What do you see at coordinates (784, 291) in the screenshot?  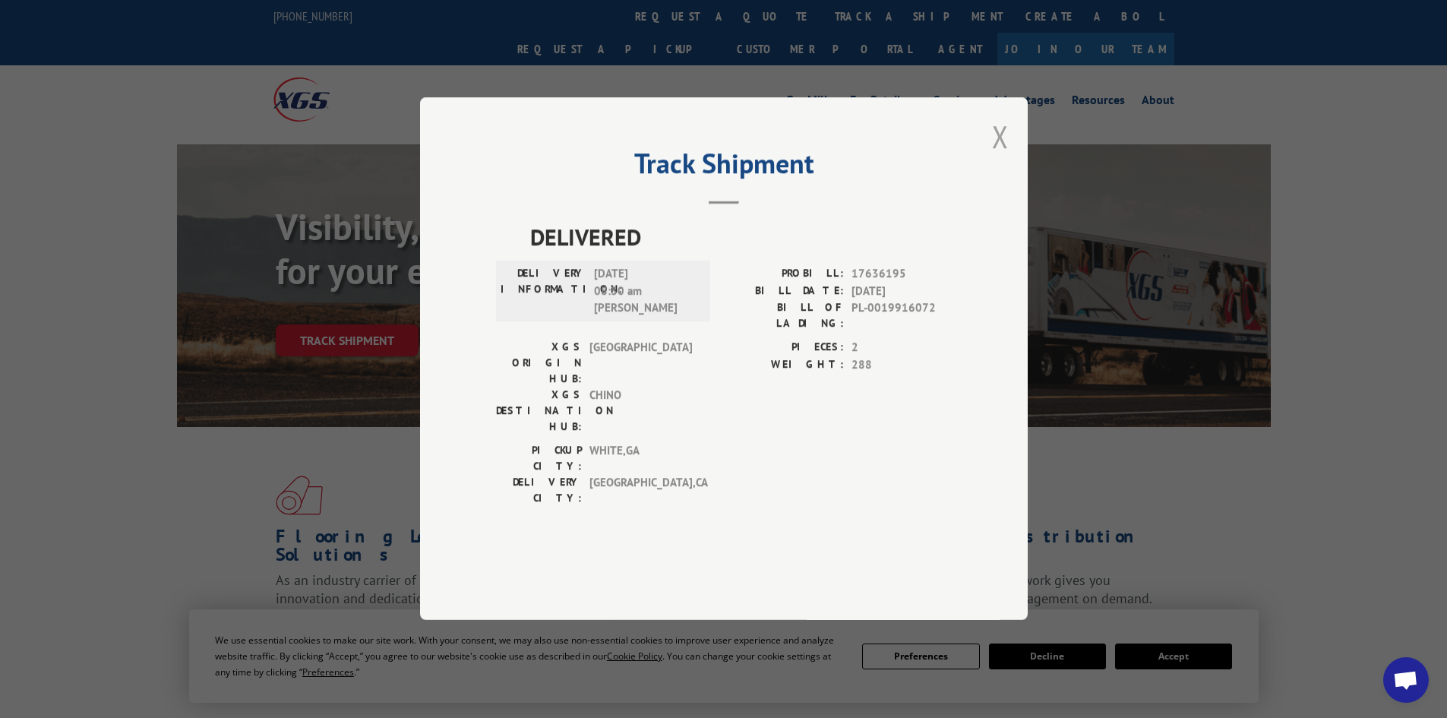 I see `label: BILL DATE:` at bounding box center [784, 291].